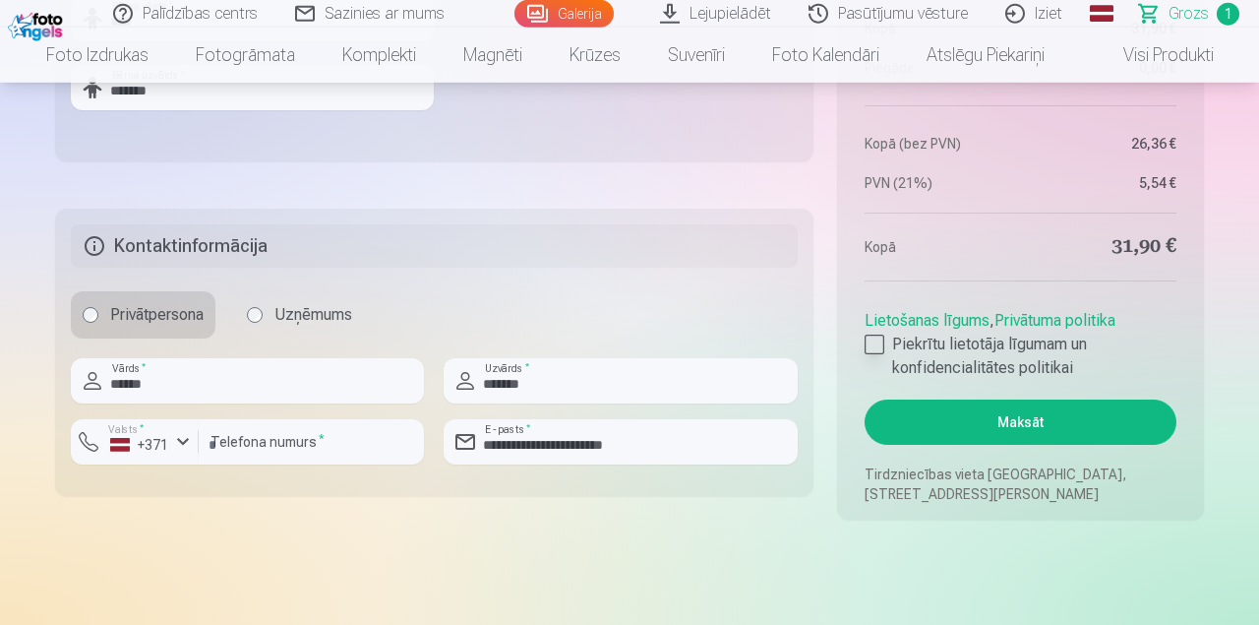 Image resolution: width=1259 pixels, height=625 pixels. Describe the element at coordinates (1055, 320) in the screenshot. I see `a: Privātuma politika` at that location.